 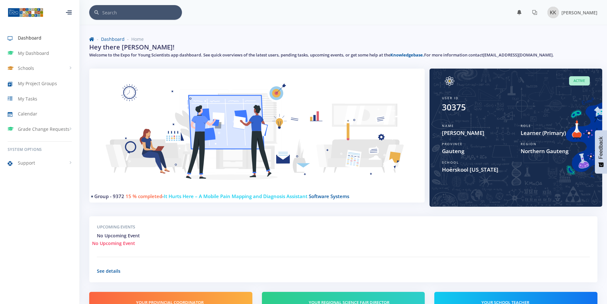 What do you see at coordinates (601, 152) in the screenshot?
I see `button: Feedback - Show survey` at bounding box center [601, 152].